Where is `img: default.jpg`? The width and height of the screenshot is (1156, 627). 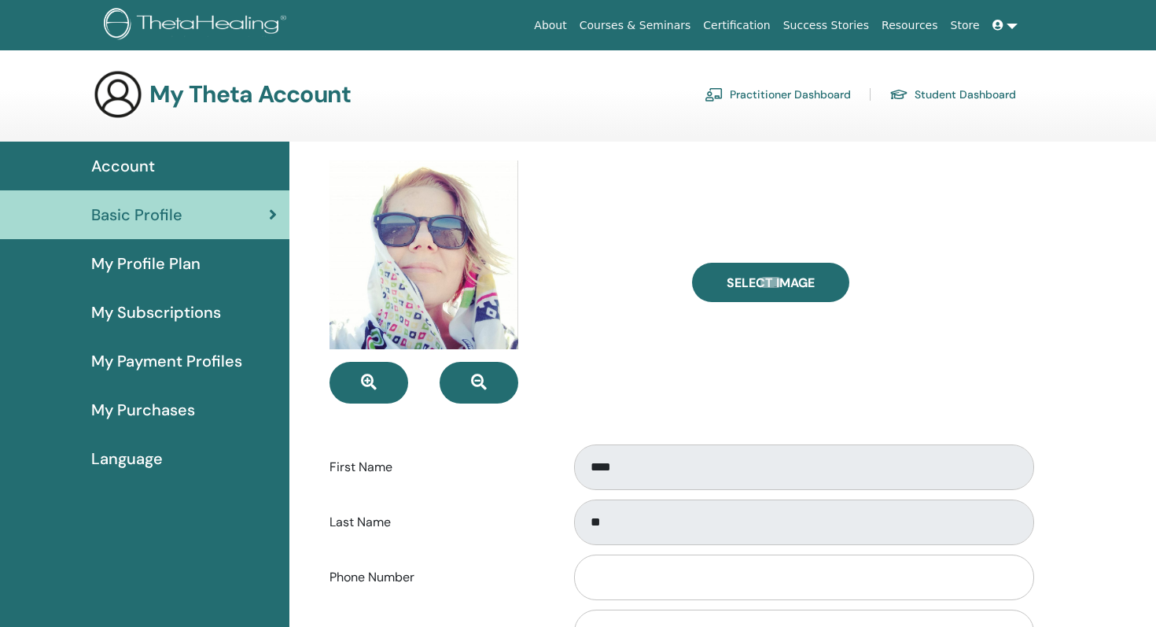
img: default.jpg is located at coordinates (424, 255).